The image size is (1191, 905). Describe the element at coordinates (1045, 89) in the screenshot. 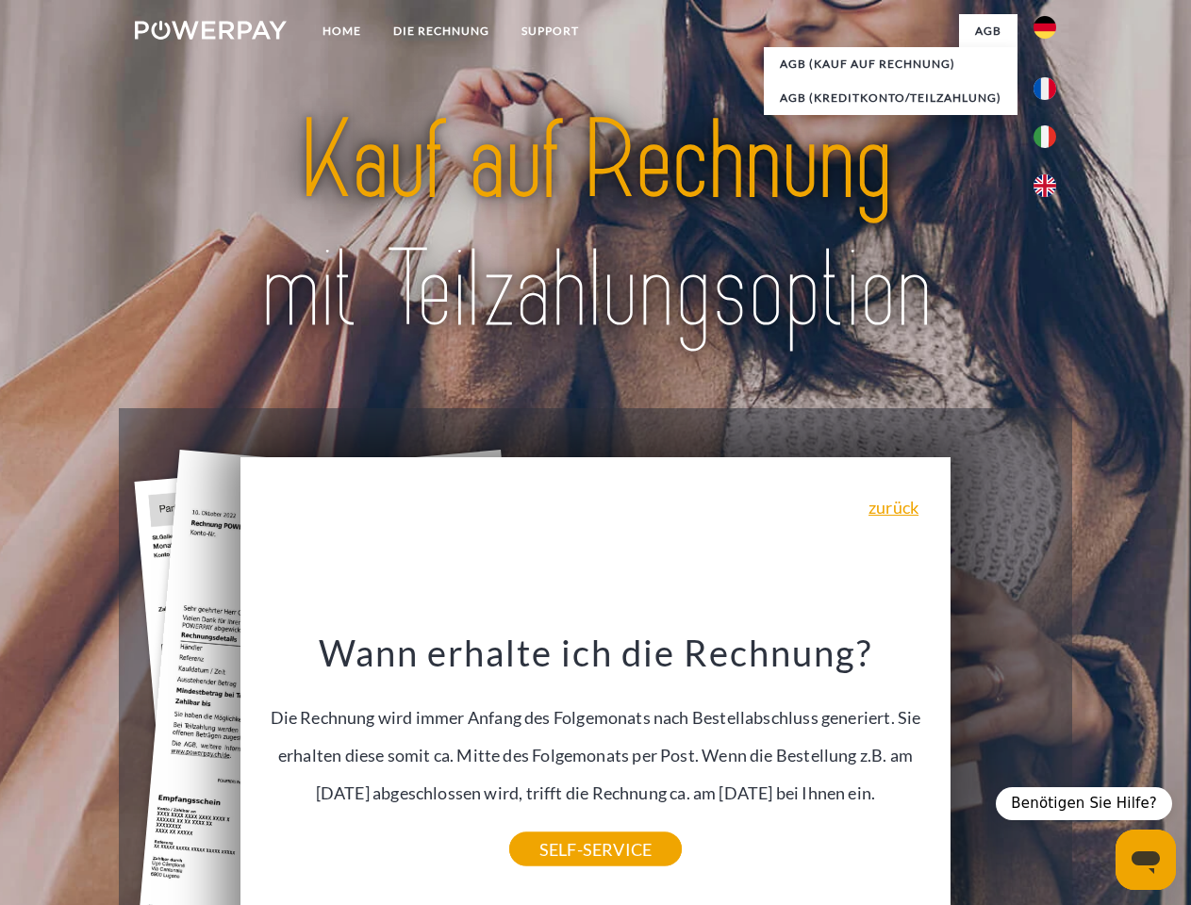

I see `img: fr` at that location.